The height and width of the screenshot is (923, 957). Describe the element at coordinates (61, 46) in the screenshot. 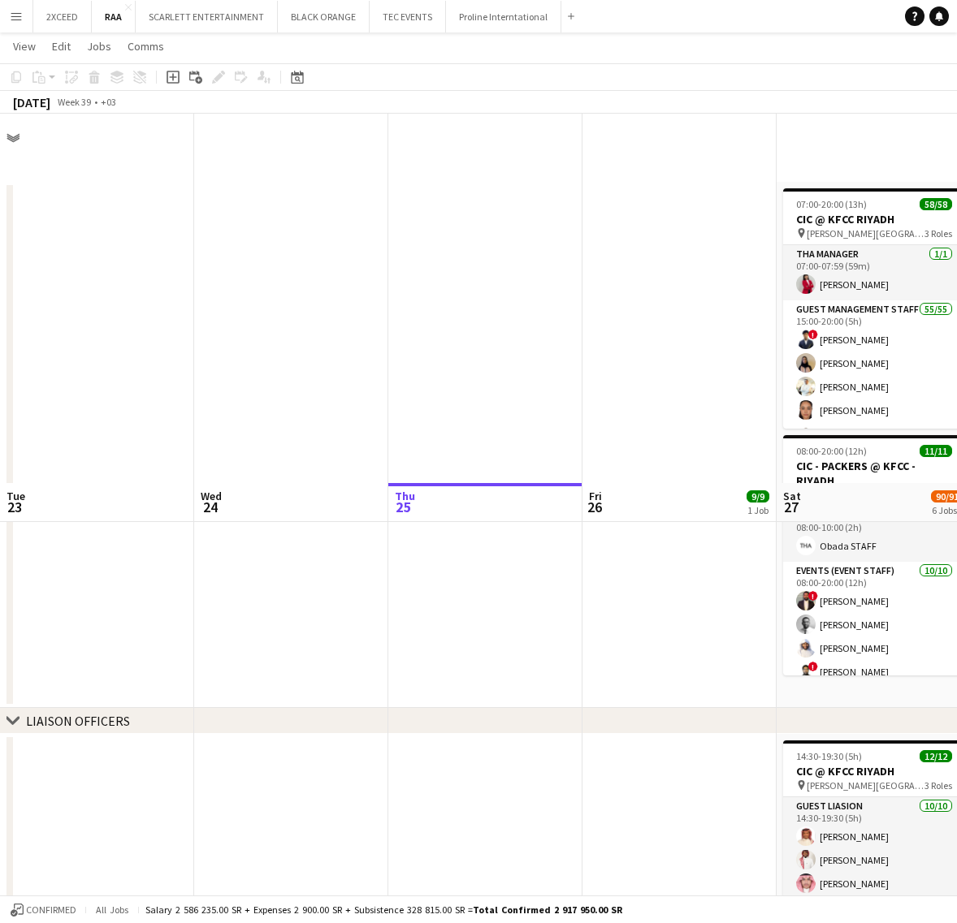

I see `span: Edit` at that location.